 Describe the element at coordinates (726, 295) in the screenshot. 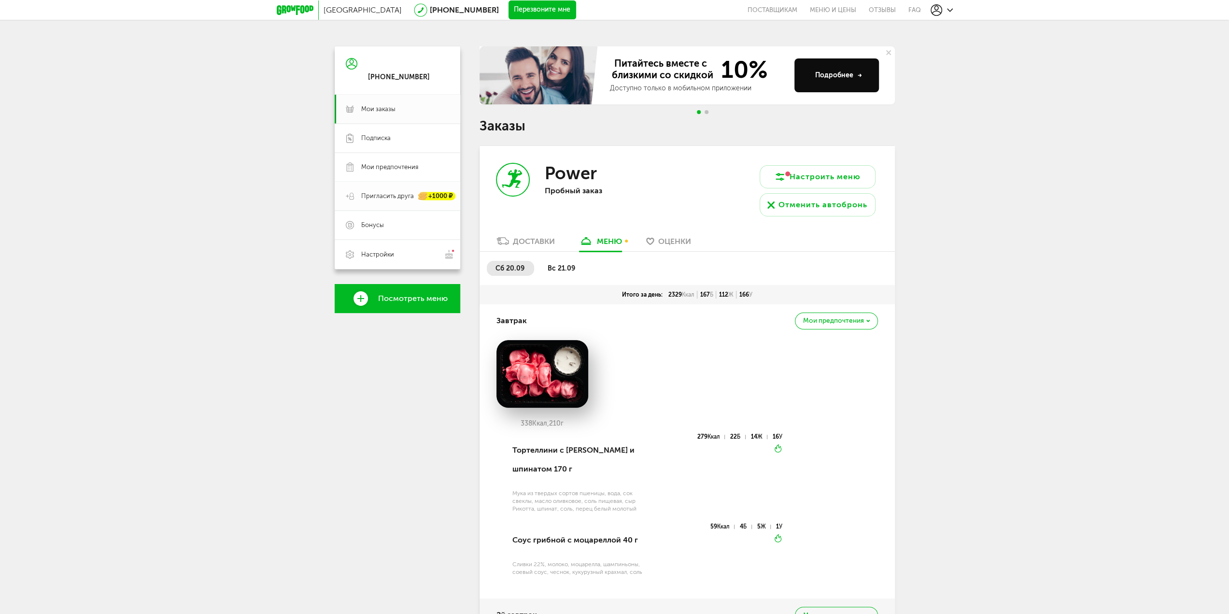

I see `div: 112` at that location.